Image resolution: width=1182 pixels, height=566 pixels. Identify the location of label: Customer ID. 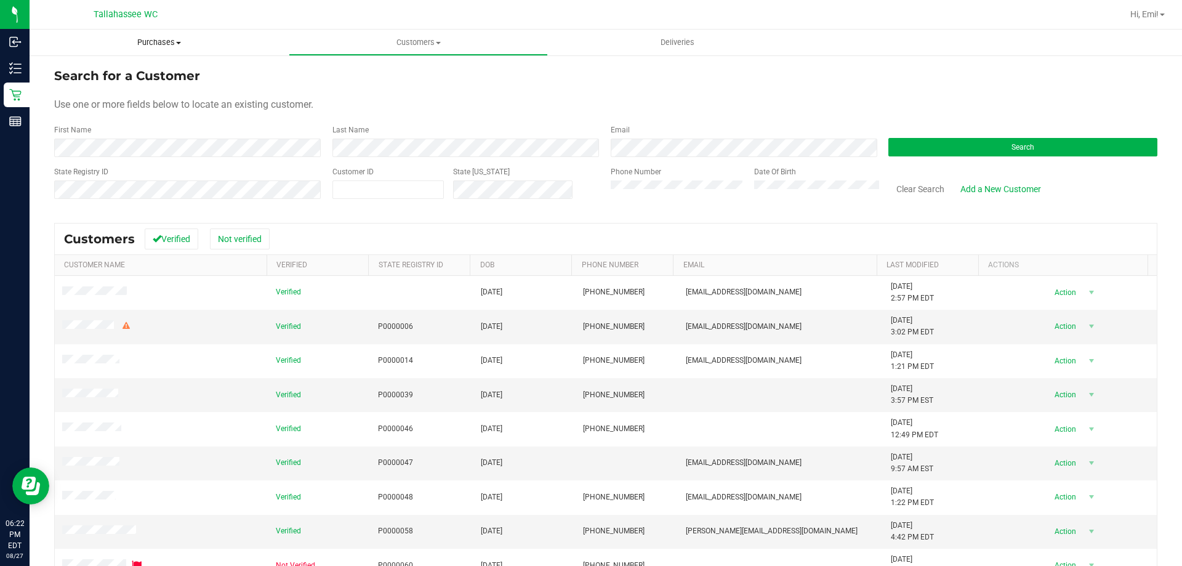
(353, 172).